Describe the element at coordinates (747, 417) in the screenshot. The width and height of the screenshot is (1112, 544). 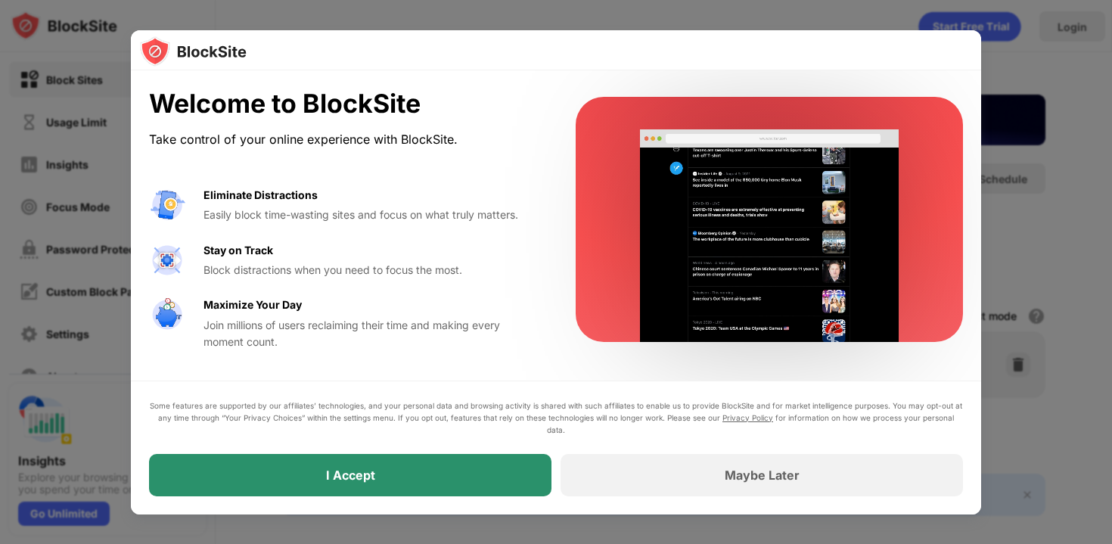
I see `a: Privacy Policy` at that location.